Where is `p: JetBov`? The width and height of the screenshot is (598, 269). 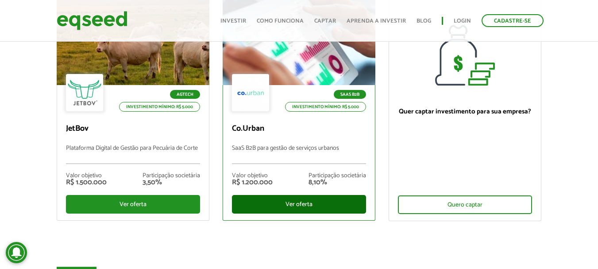 p: JetBov is located at coordinates (133, 129).